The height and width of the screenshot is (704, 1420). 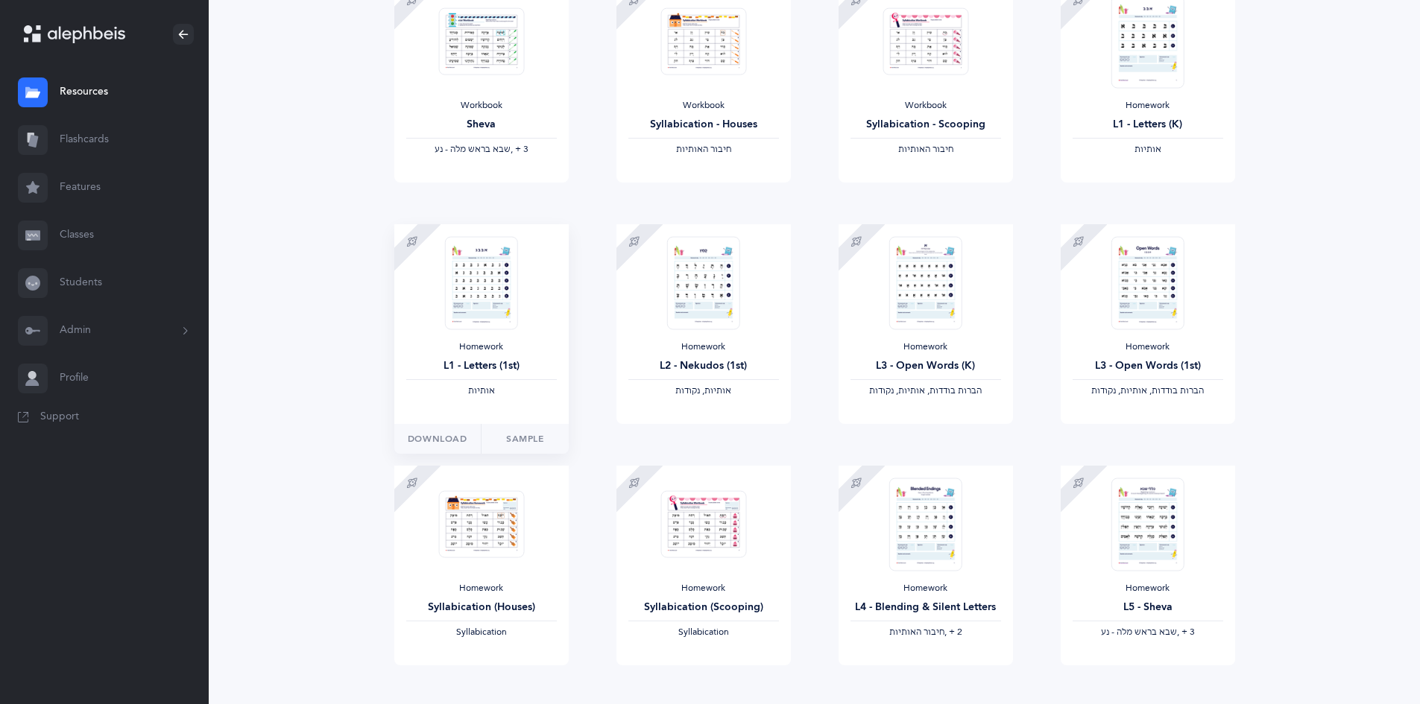 I want to click on img: Homework_L1_Letters_O_Red_EN_thumbnail_1731215195.png, so click(x=481, y=282).